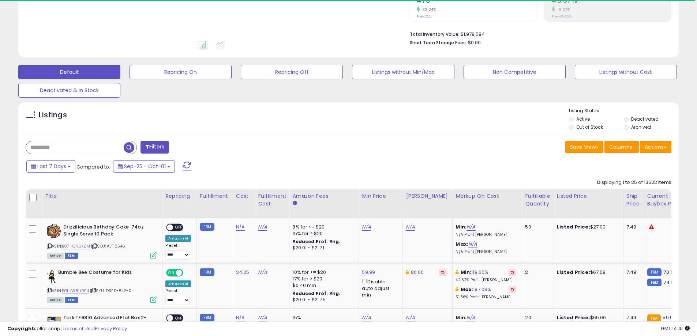 The image size is (697, 336). I want to click on div: Amazon AI, so click(178, 239).